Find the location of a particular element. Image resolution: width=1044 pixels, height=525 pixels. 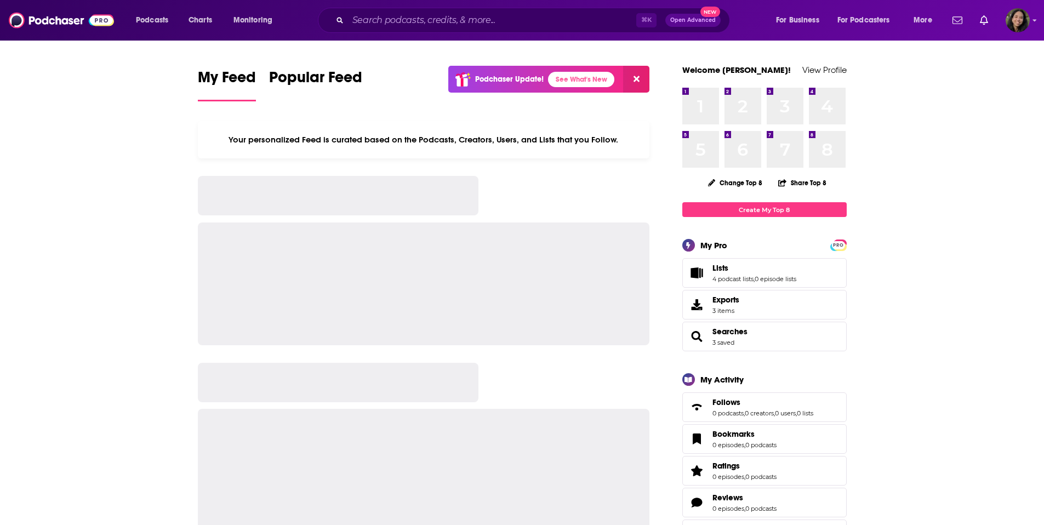

span: ⌘ K is located at coordinates (646, 20).